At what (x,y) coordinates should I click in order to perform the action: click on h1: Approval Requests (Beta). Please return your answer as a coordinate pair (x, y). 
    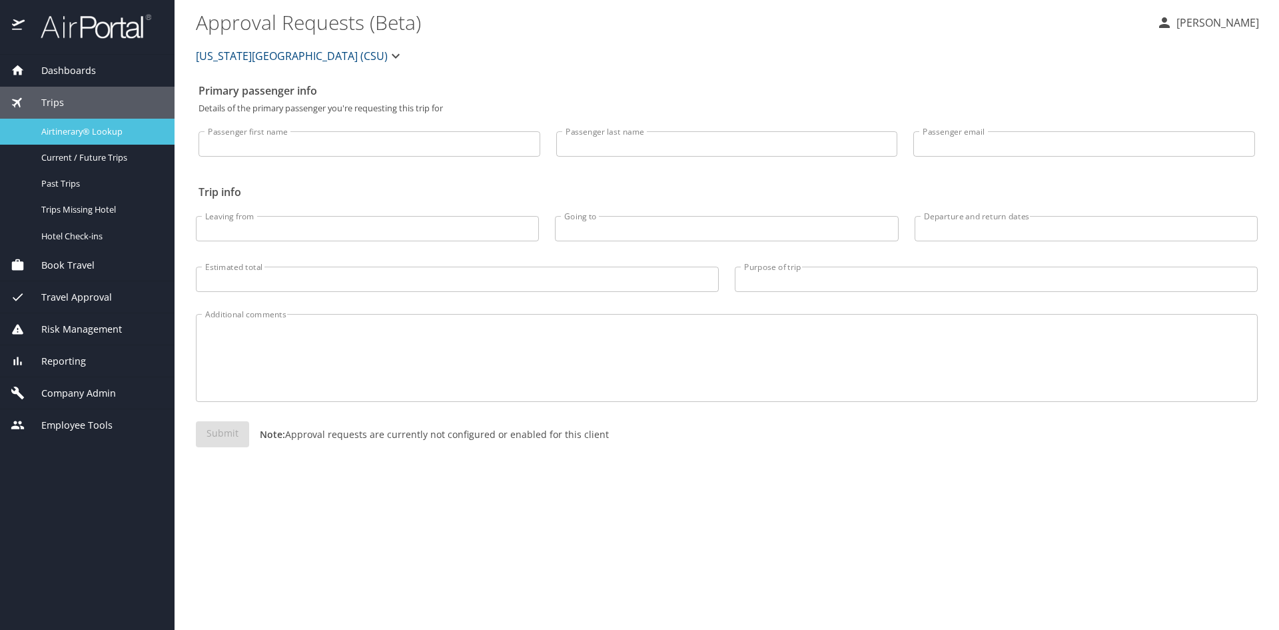
    Looking at the image, I should click on (671, 22).